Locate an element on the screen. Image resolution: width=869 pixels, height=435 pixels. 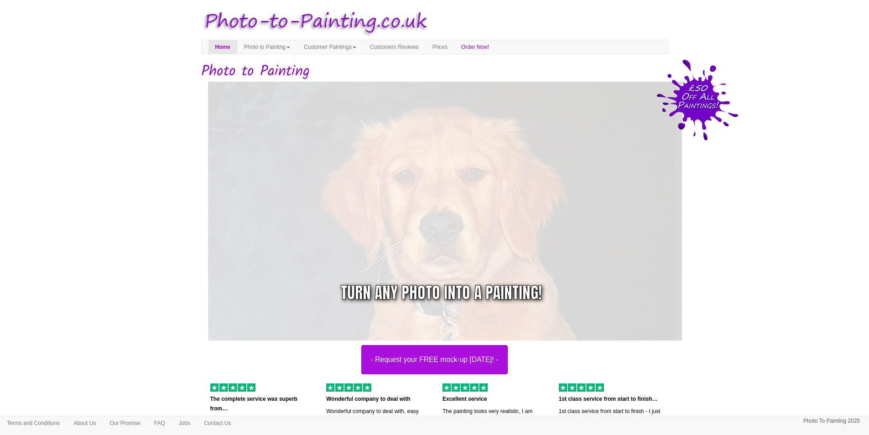
a: Jobs is located at coordinates (184, 423).